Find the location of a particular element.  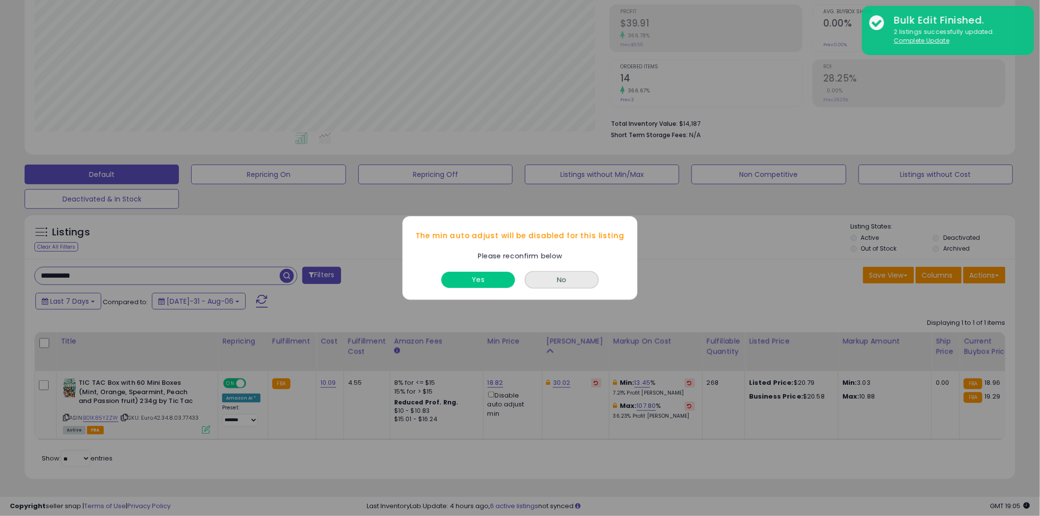

button: No is located at coordinates (562, 280).